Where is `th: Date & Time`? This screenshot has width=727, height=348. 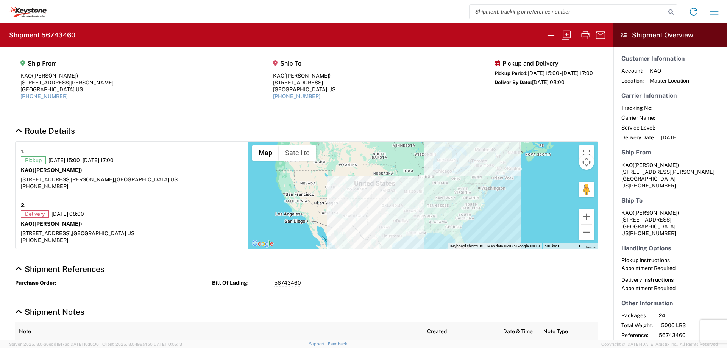
th: Date & Time is located at coordinates (520, 331).